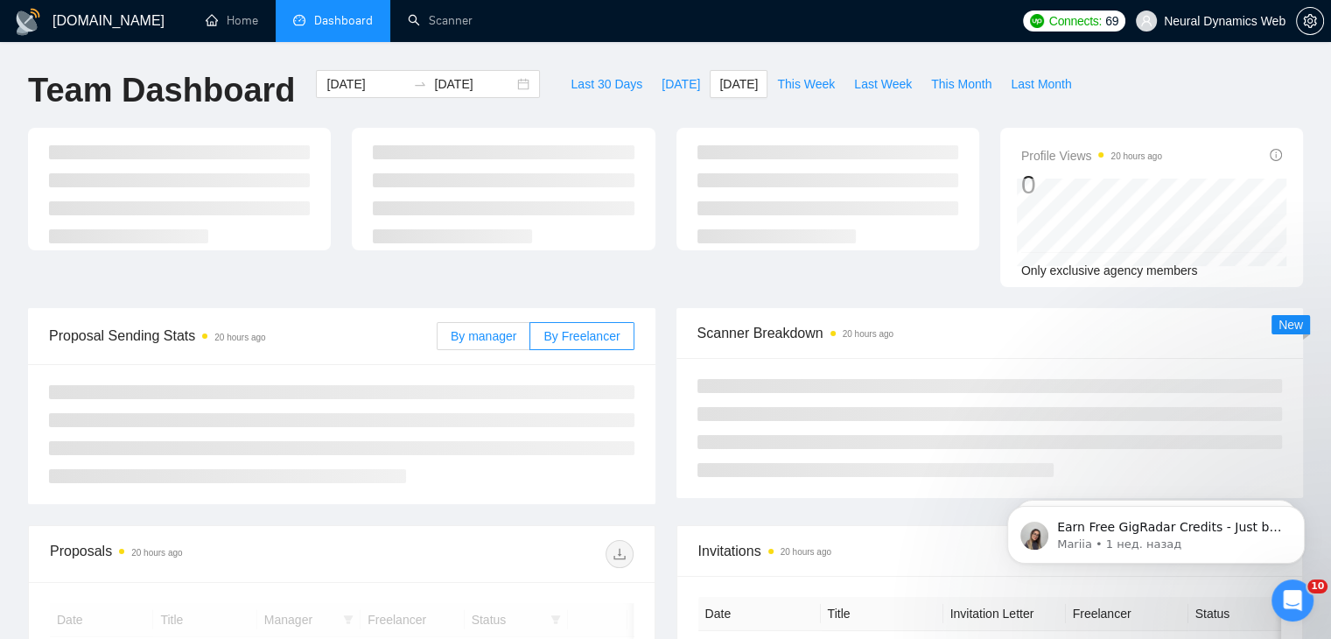  What do you see at coordinates (343, 20) in the screenshot?
I see `span: Dashboard` at bounding box center [343, 20].